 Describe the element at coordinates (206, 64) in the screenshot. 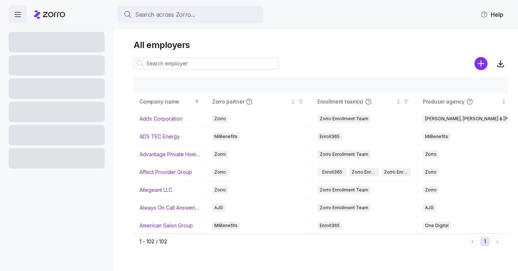

I see `input: Search employer` at that location.